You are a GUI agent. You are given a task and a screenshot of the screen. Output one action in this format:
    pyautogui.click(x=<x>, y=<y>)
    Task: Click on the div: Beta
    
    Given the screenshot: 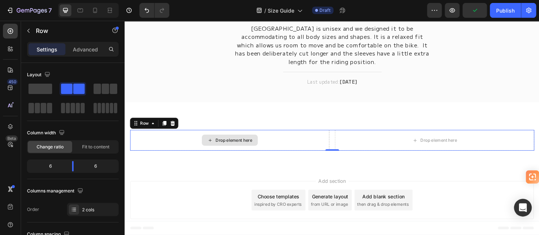 What is the action you would take?
    pyautogui.click(x=11, y=138)
    